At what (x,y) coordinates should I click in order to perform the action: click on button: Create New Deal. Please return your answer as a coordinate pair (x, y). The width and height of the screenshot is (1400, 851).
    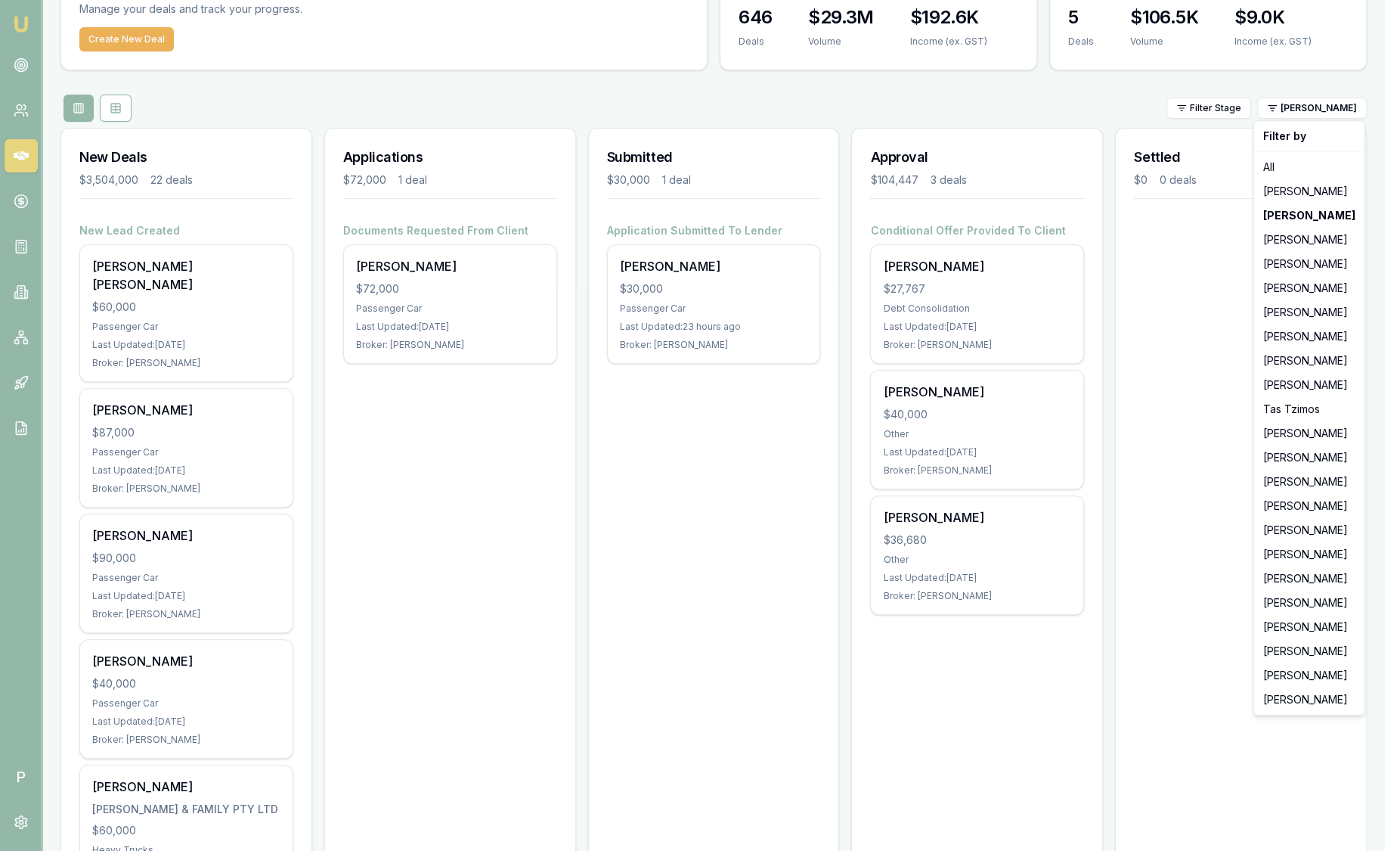
    Looking at the image, I should click on (126, 39).